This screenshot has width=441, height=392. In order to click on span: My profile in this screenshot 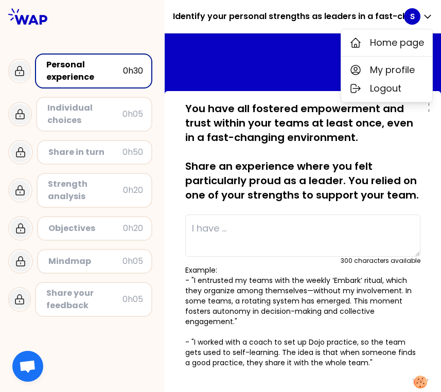, I will do `click(392, 70)`.